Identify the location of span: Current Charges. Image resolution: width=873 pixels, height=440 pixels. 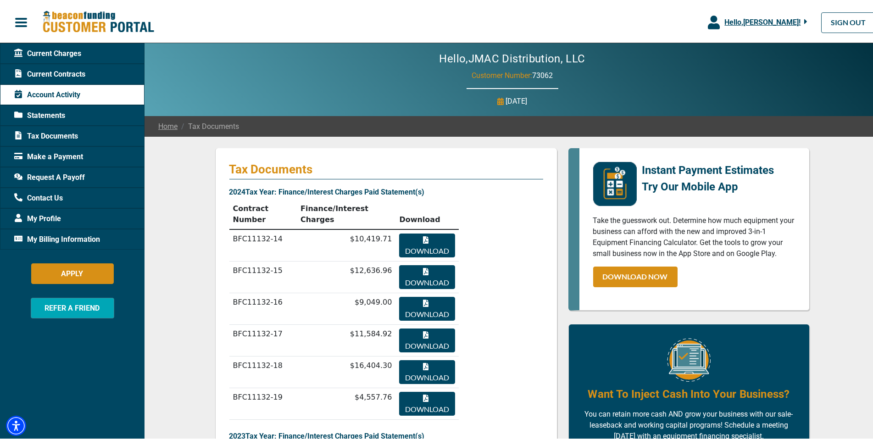
(48, 52).